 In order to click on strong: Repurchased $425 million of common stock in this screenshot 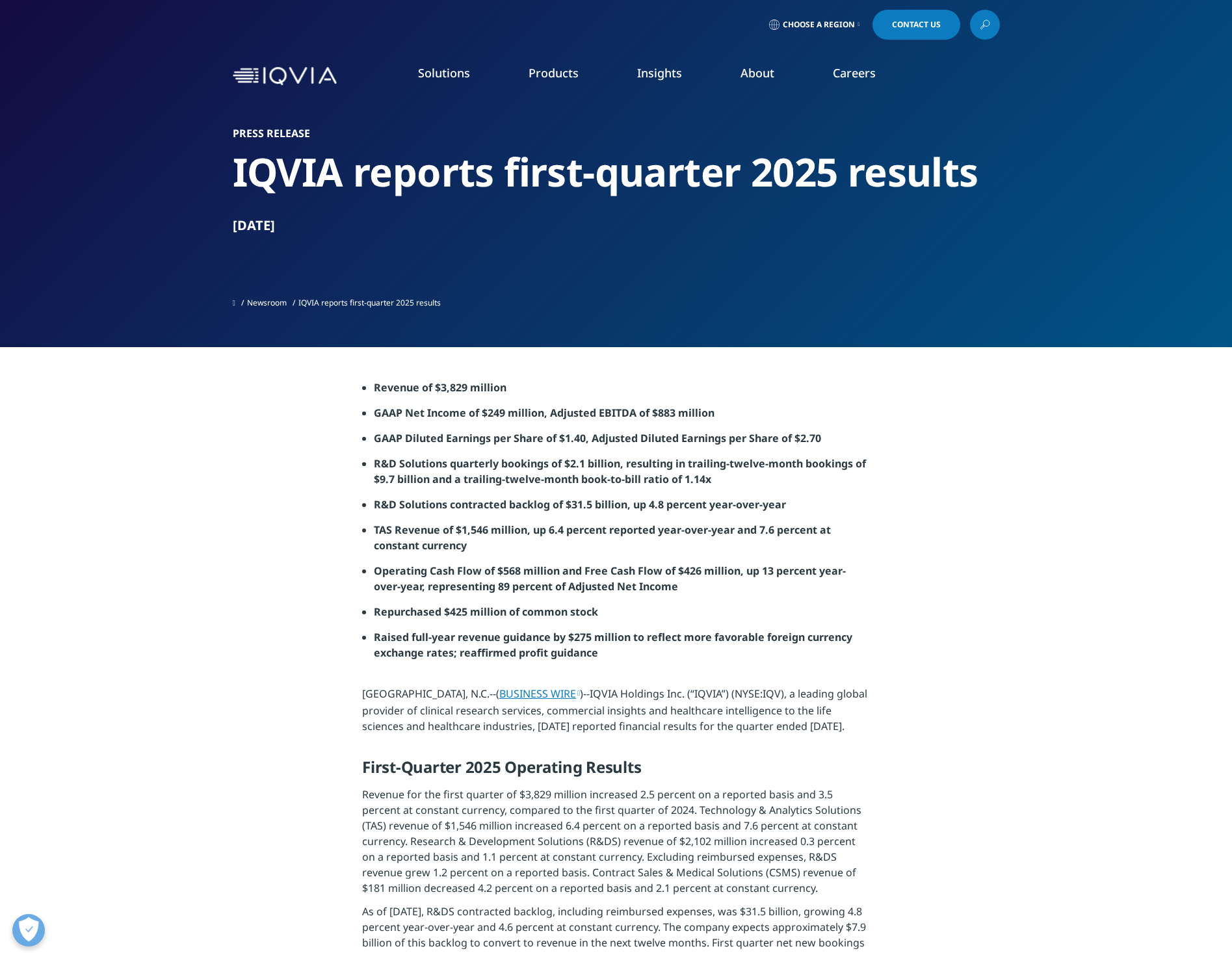, I will do `click(486, 612)`.